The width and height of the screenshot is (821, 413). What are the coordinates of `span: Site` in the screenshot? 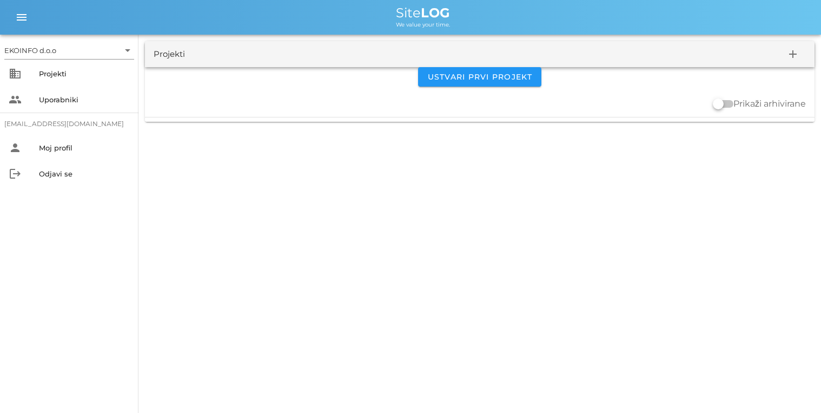 It's located at (423, 12).